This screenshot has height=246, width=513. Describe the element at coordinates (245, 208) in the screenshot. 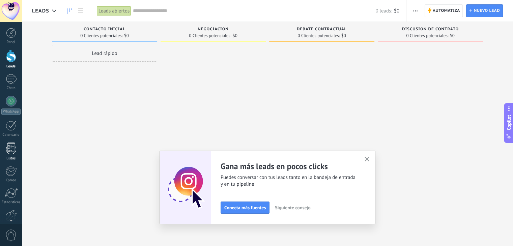

I see `span: Conecta más fuentes` at that location.